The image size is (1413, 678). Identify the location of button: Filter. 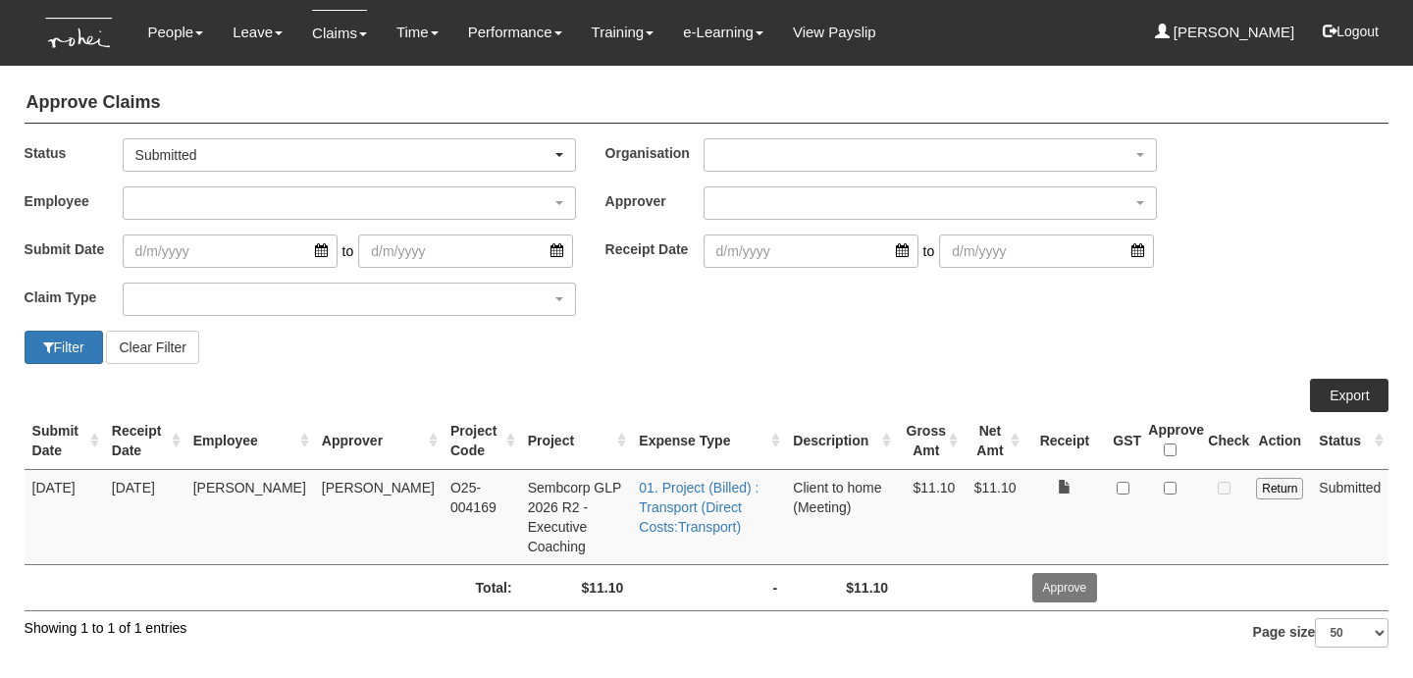
(64, 347).